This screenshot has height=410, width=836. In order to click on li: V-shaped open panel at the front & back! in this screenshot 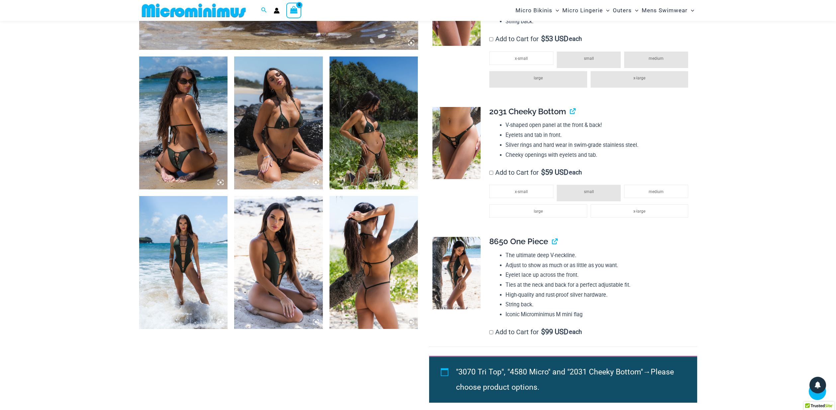, I will do `click(599, 125)`.